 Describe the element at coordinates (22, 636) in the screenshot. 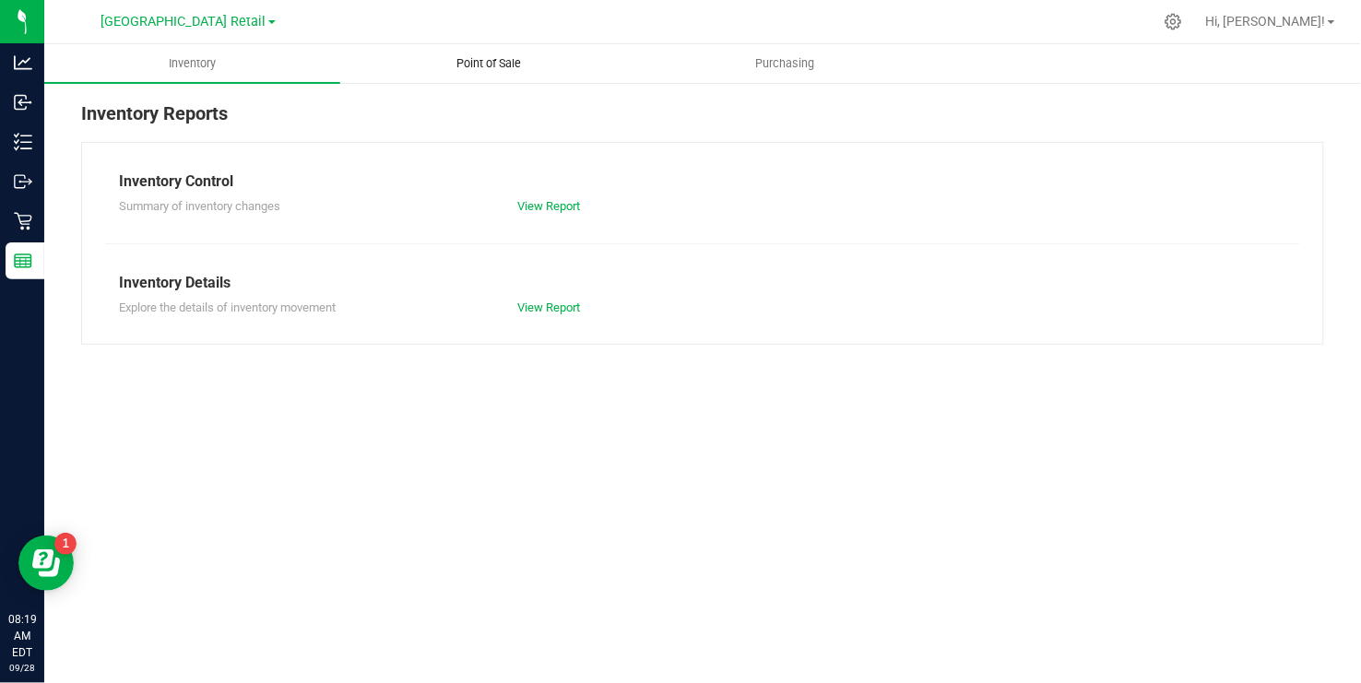

I see `p: 08:19 AM EDT` at that location.